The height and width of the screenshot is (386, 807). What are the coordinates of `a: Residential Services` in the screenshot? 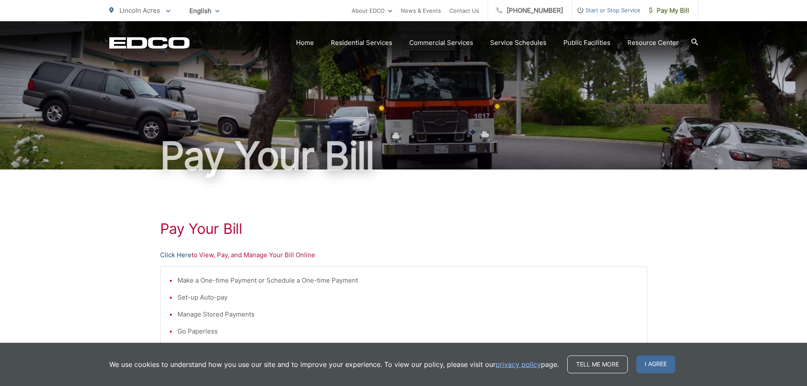 It's located at (361, 43).